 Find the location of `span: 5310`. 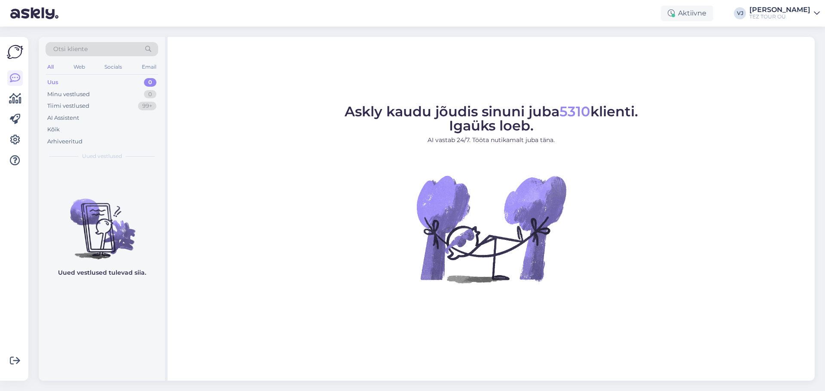

span: 5310 is located at coordinates (575, 111).